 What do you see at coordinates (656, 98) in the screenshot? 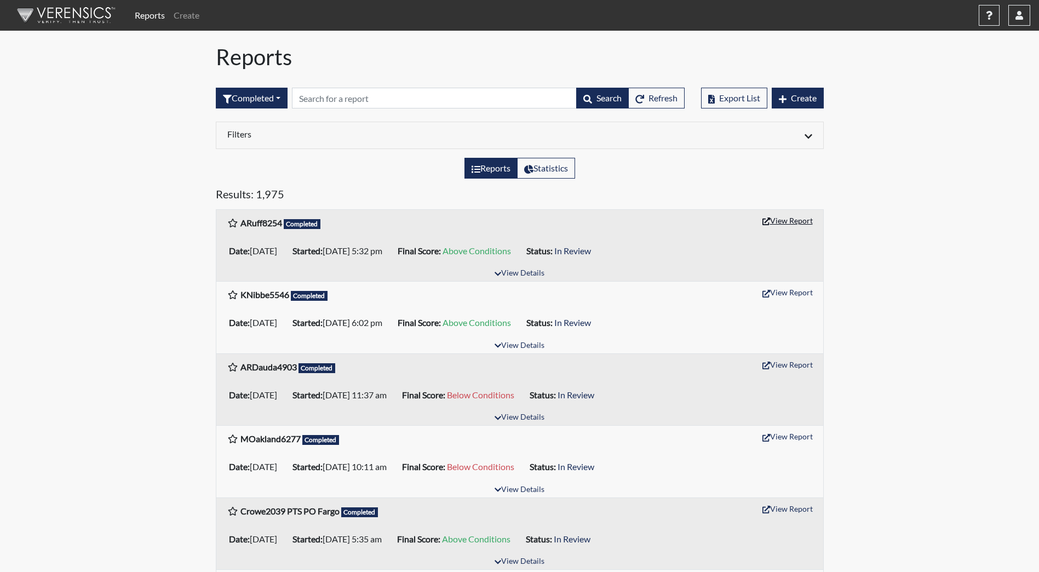
I see `button: Refresh` at bounding box center [656, 98].